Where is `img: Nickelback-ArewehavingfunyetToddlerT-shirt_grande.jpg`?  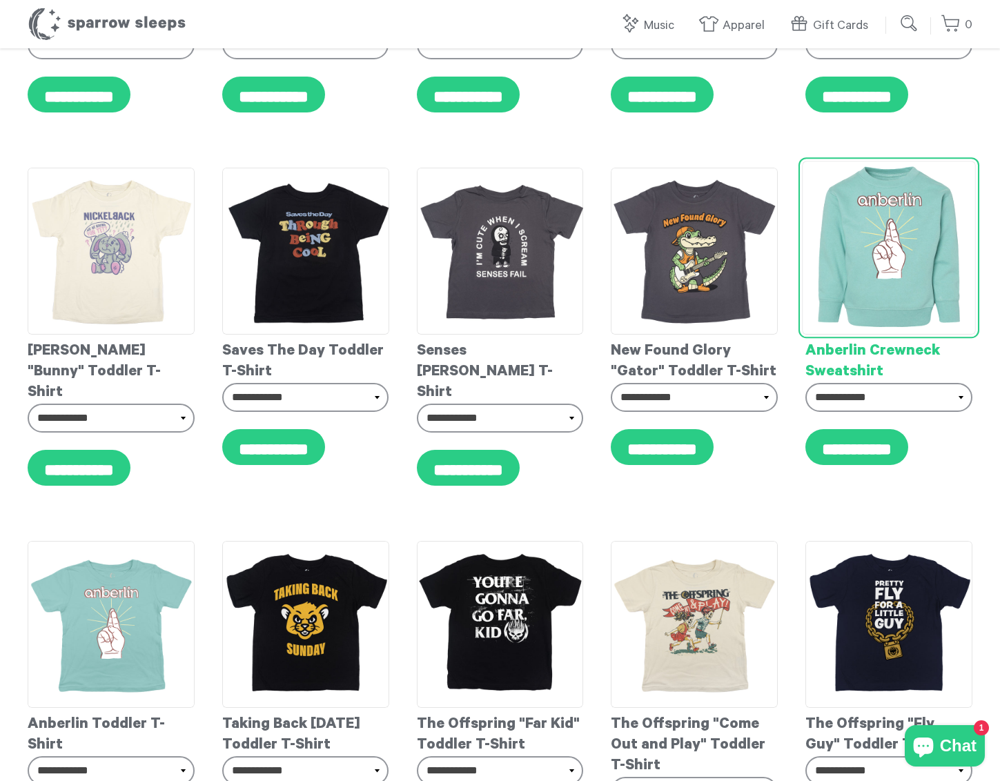
img: Nickelback-ArewehavingfunyetToddlerT-shirt_grande.jpg is located at coordinates (111, 251).